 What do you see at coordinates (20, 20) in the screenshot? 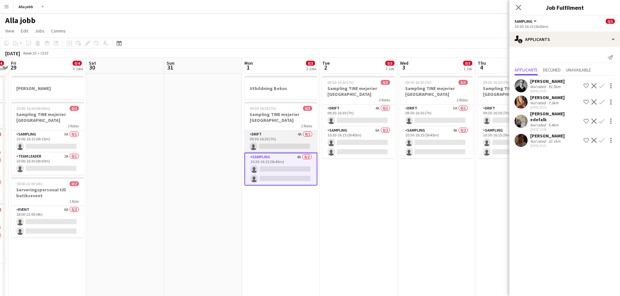
I see `h1: Alla jobb` at bounding box center [20, 20].